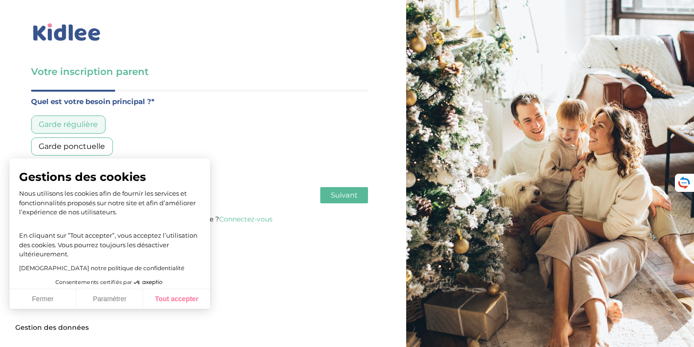  What do you see at coordinates (72, 147) in the screenshot?
I see `div: Garde ponctuelle` at bounding box center [72, 147].